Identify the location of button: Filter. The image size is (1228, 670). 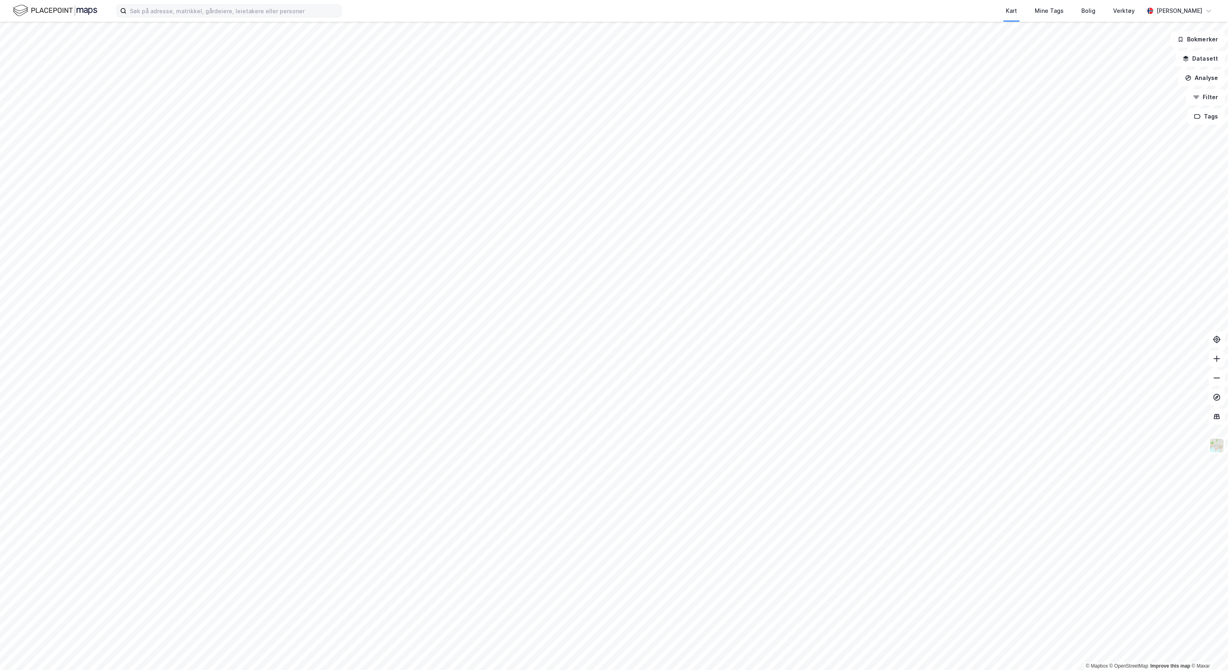
(1205, 97).